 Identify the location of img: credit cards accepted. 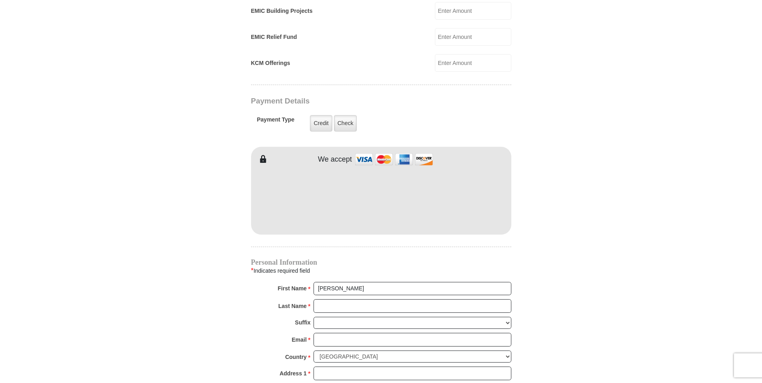
(394, 159).